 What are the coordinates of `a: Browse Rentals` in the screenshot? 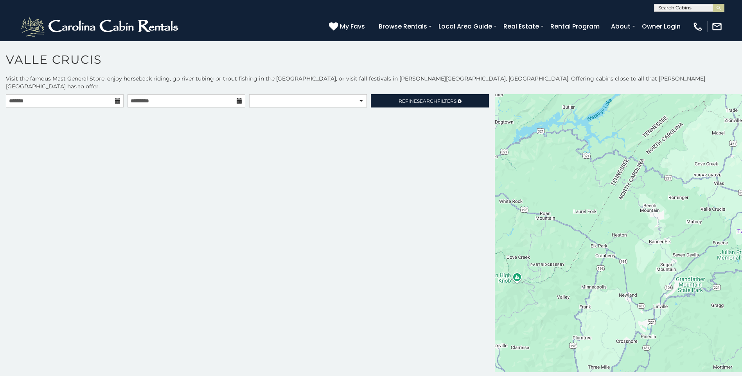 It's located at (403, 26).